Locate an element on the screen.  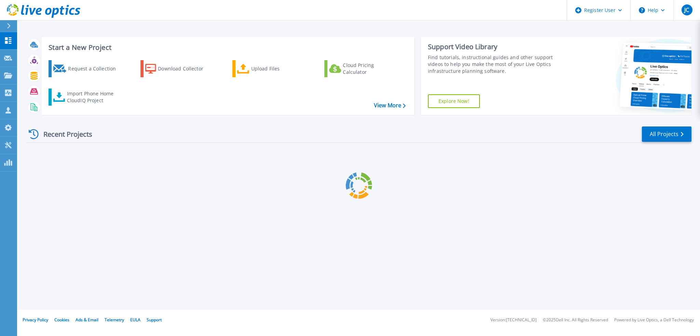
a: Support is located at coordinates (154, 320).